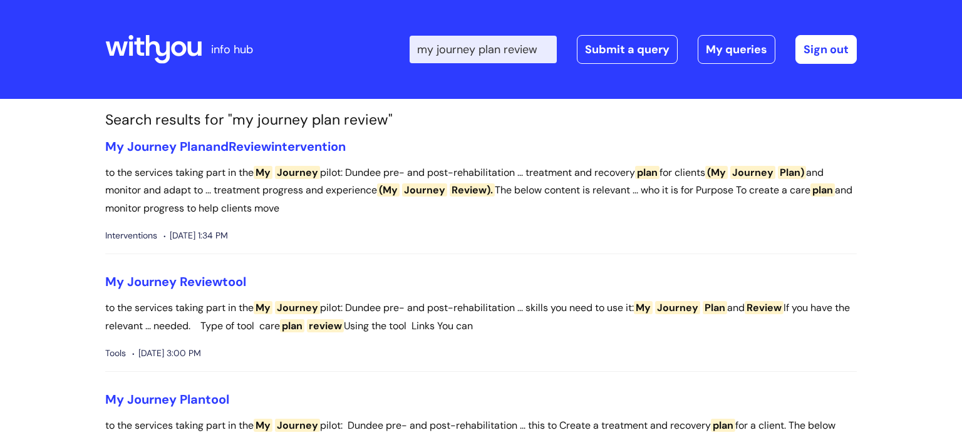 The image size is (962, 435). What do you see at coordinates (472, 190) in the screenshot?
I see `span: Review).` at bounding box center [472, 190].